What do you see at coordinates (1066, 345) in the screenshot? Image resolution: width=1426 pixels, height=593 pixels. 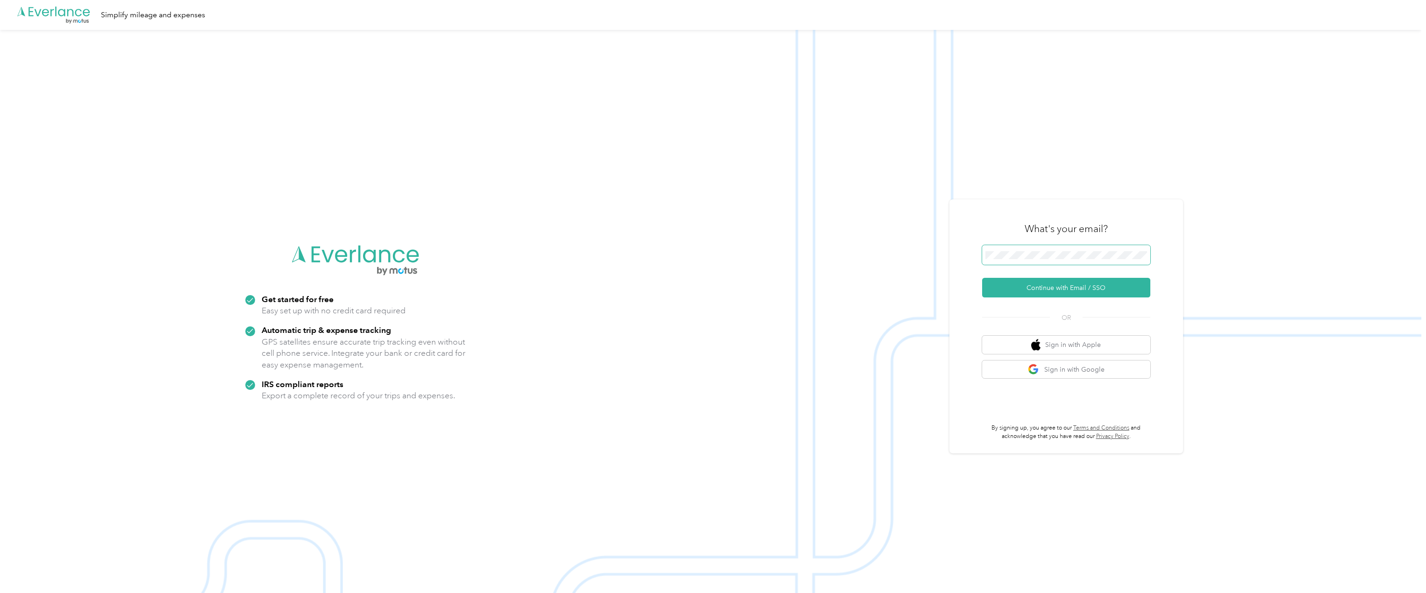 I see `button: apple logoSign in with Apple` at bounding box center [1066, 345].